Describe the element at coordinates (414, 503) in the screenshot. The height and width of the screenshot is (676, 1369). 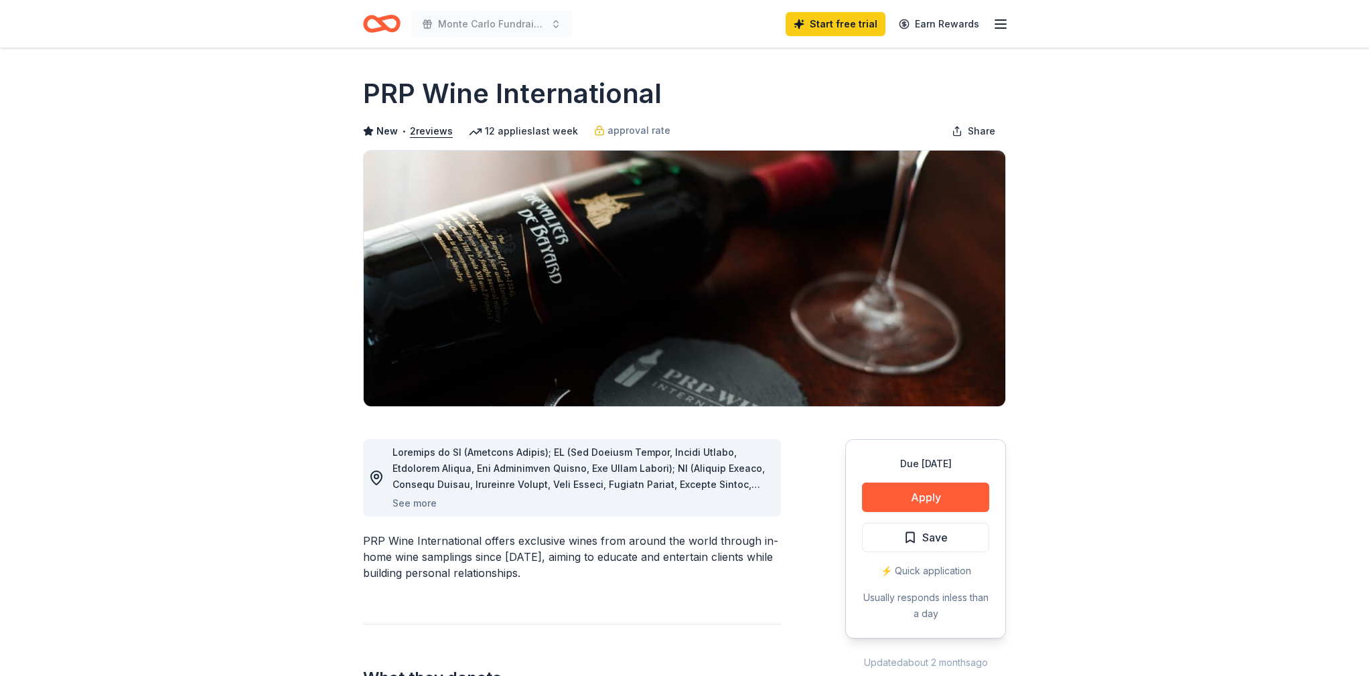
I see `button: See more` at that location.